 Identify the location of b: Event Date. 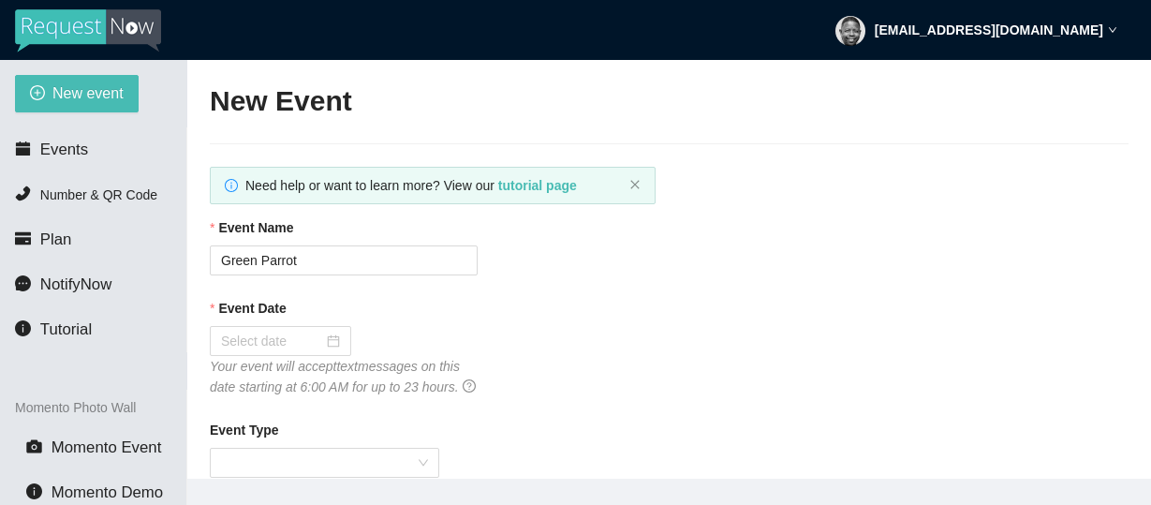
(252, 308).